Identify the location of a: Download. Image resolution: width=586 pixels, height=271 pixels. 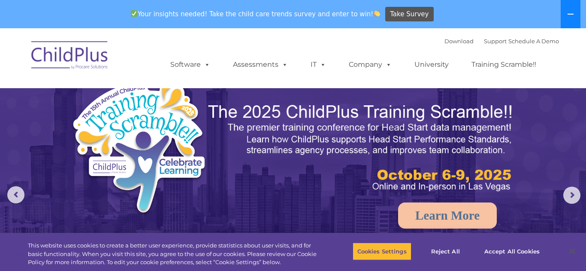
(459, 41).